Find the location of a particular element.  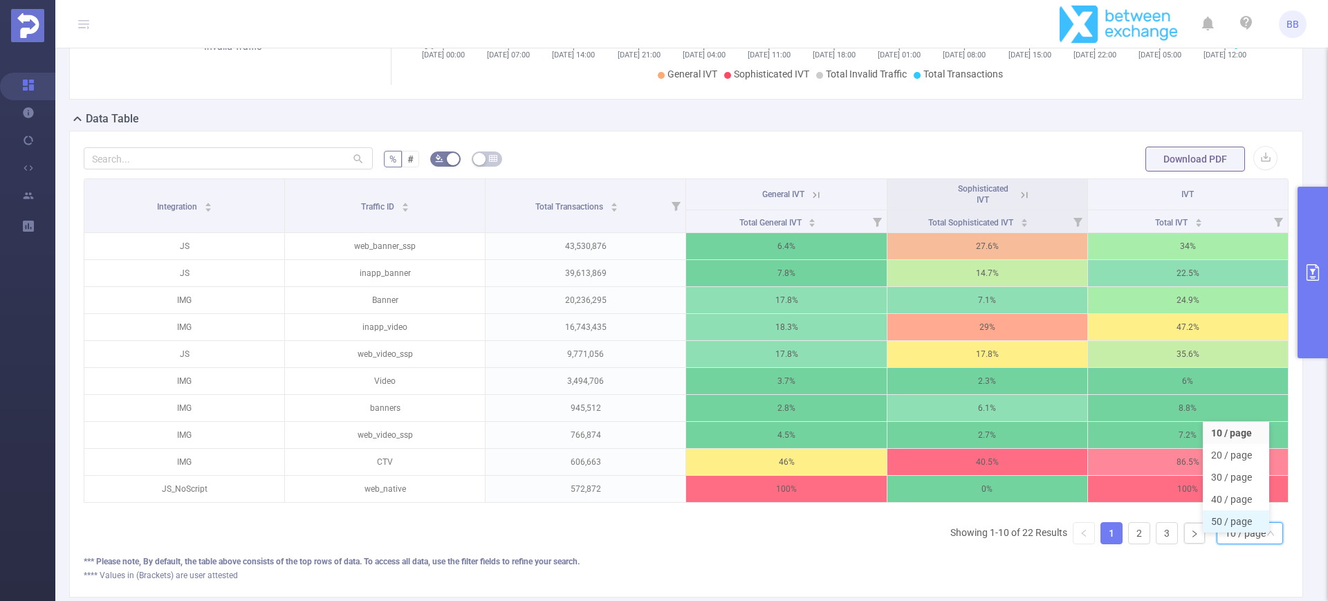

span: BB is located at coordinates (1292, 24).